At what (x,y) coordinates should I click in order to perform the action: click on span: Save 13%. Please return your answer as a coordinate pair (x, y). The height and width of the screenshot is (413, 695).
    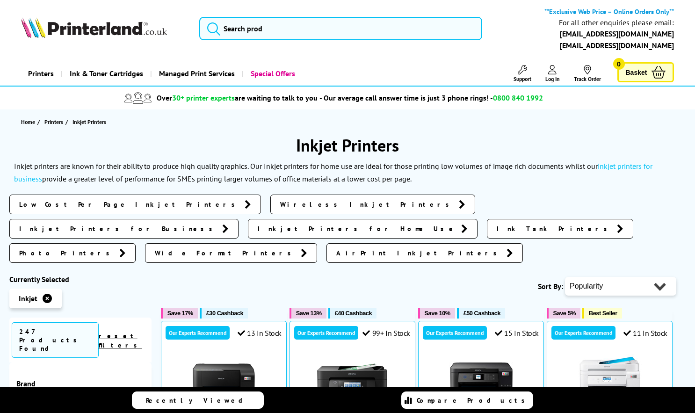
    Looking at the image, I should click on (308, 313).